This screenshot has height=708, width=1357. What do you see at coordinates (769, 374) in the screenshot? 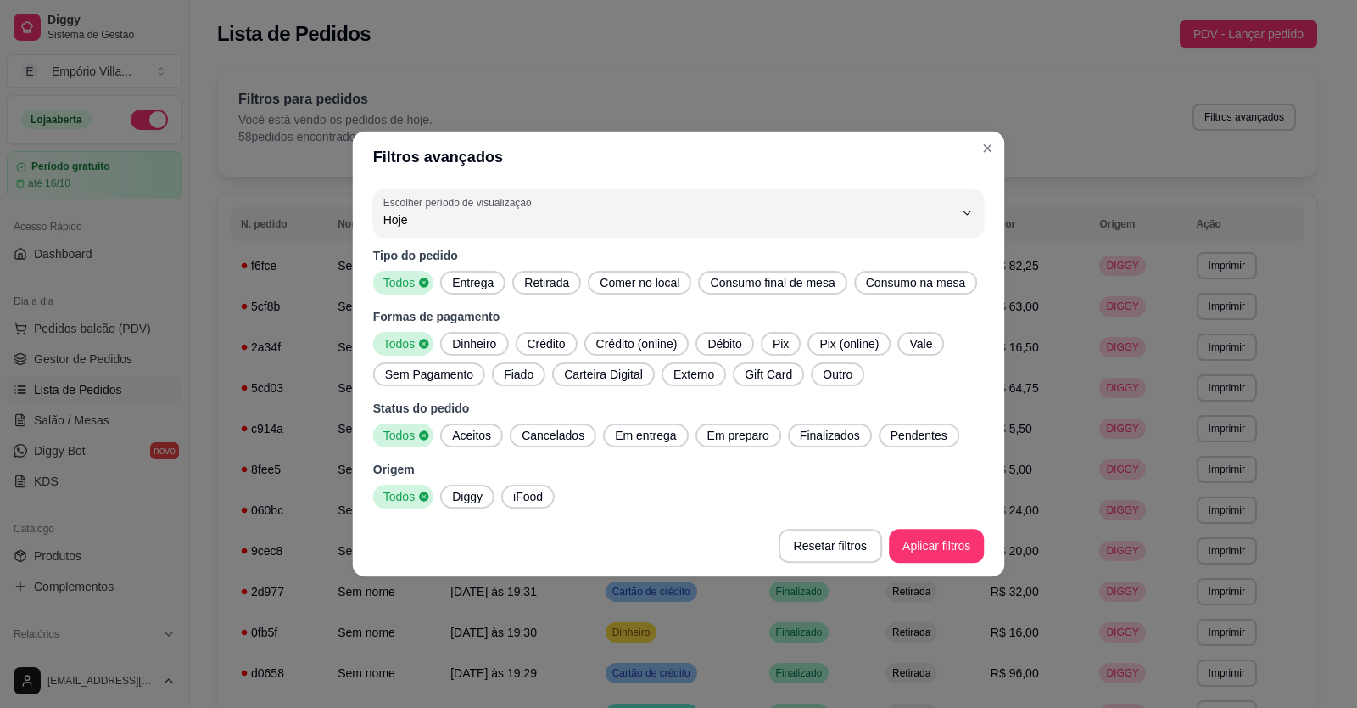
I see `span: Gift Card` at bounding box center [769, 374].